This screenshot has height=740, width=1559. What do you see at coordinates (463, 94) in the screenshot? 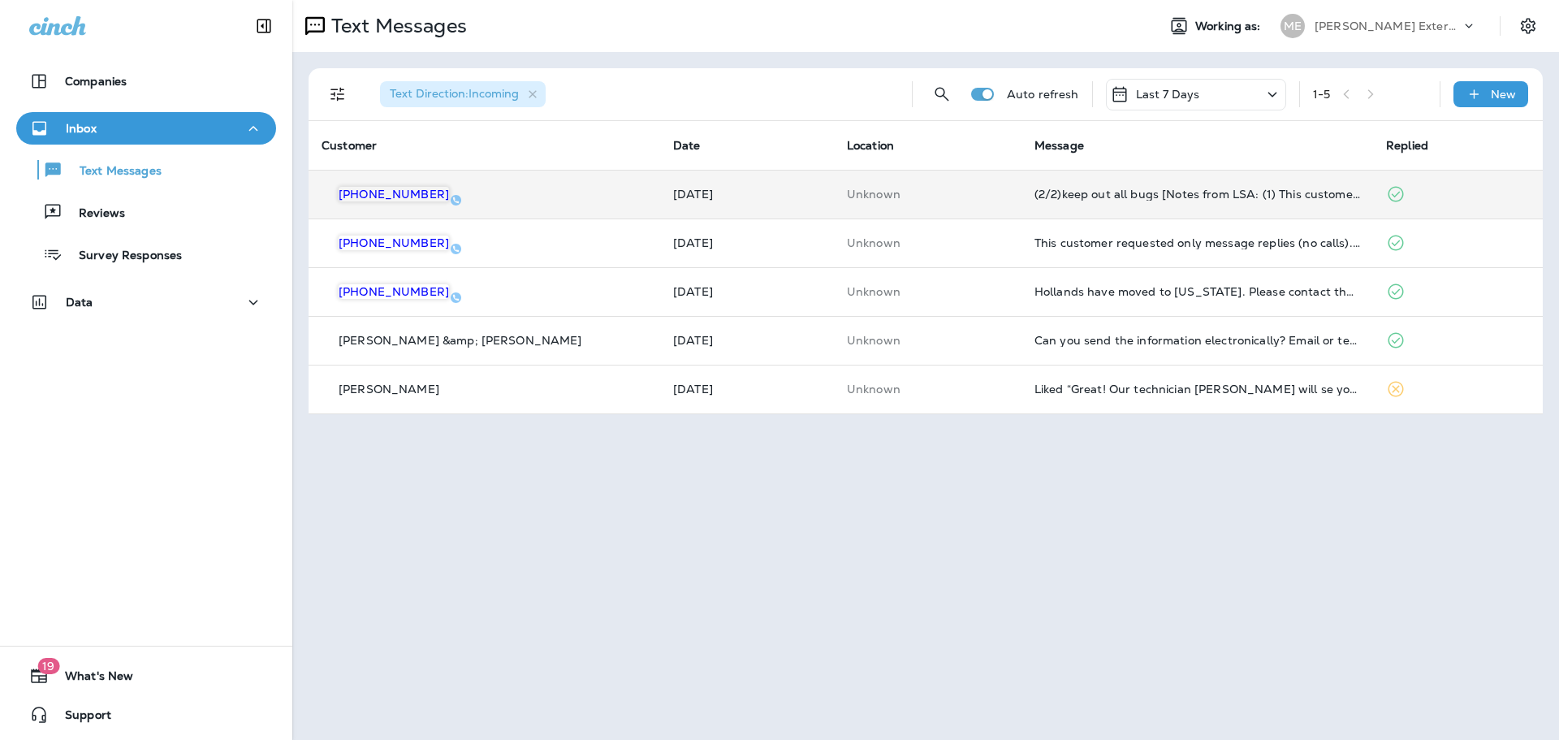
I see `div: Text Direction:Incoming` at bounding box center [463, 94].